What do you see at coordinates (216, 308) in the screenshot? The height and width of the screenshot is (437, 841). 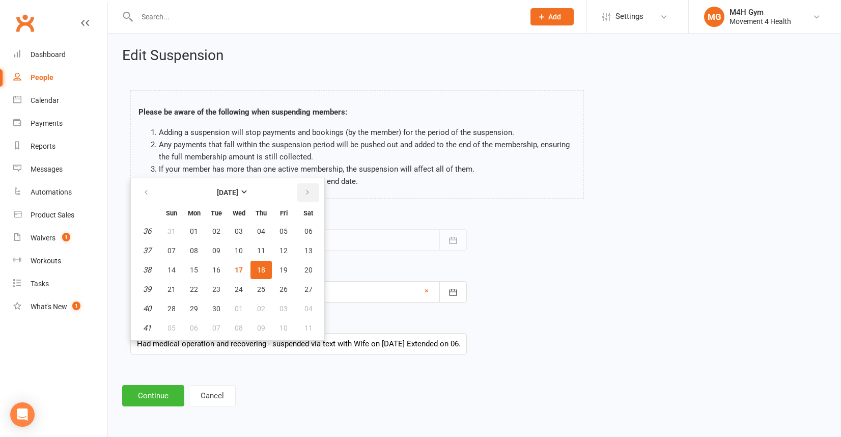 I see `span: 30` at bounding box center [216, 308].